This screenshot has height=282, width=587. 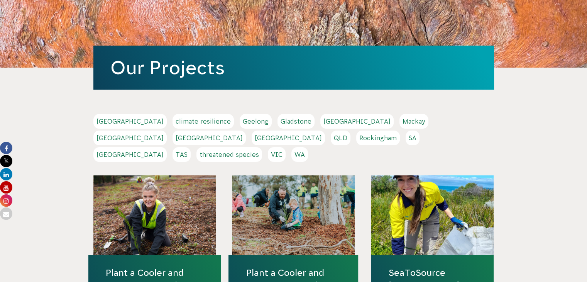 What do you see at coordinates (340, 138) in the screenshot?
I see `a: QLD` at bounding box center [340, 138].